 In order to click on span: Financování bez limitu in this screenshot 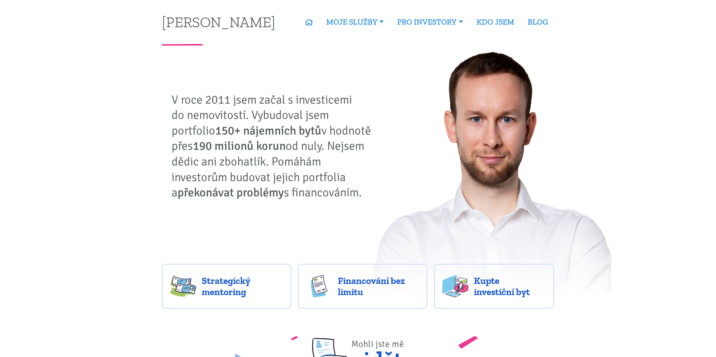, I will do `click(379, 287)`.